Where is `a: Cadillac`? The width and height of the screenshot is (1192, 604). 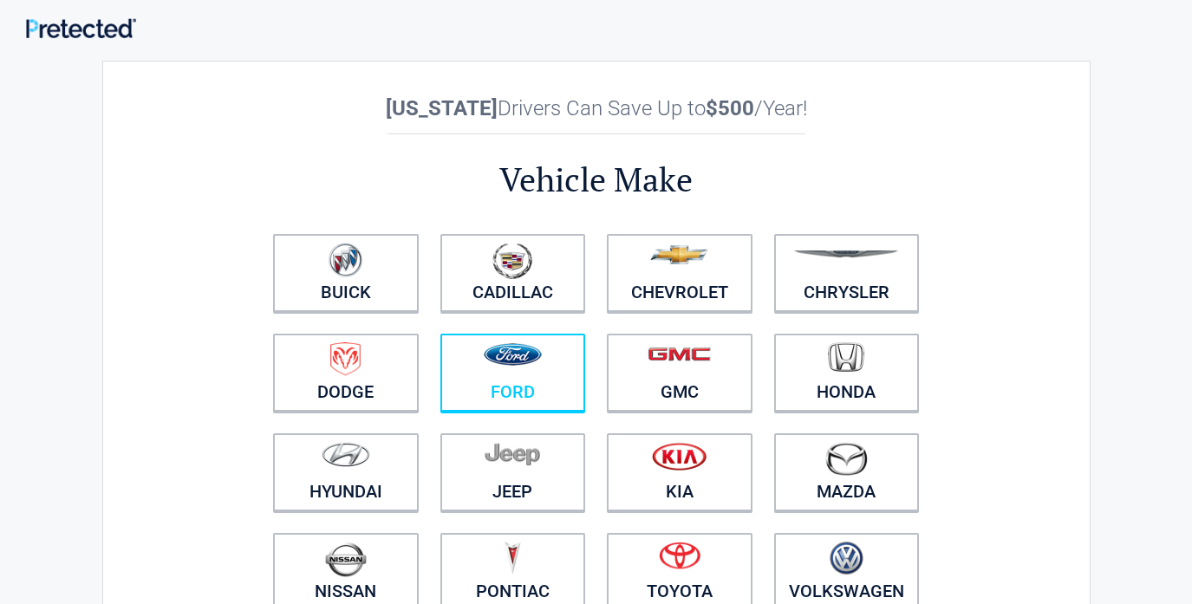 a: Cadillac is located at coordinates (513, 273).